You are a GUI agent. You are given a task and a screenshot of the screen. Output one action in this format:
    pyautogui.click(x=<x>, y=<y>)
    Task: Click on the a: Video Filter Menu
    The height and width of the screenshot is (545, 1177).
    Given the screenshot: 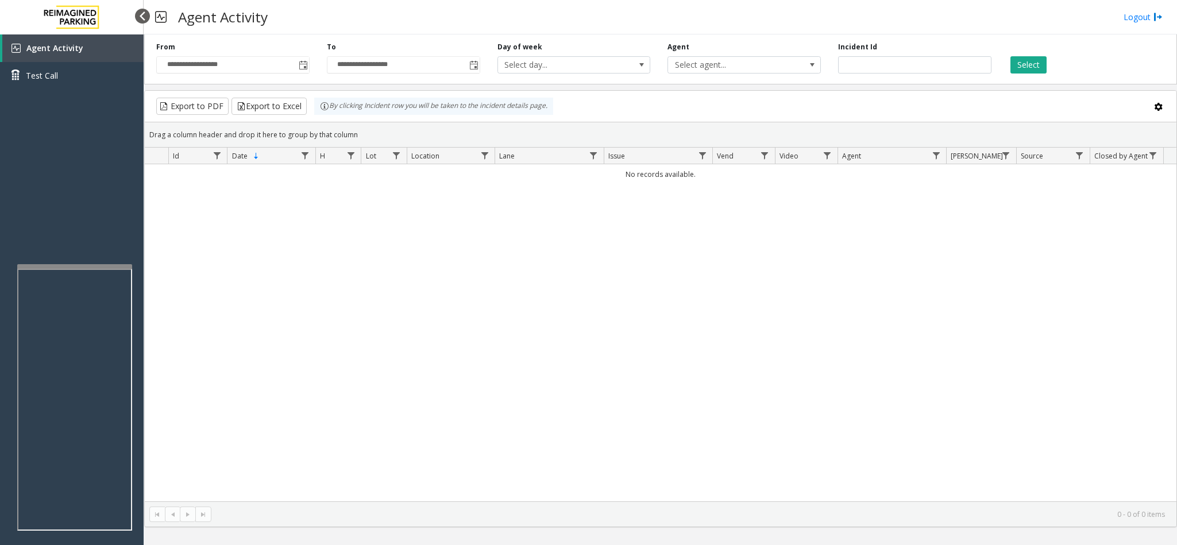 What is the action you would take?
    pyautogui.click(x=827, y=155)
    